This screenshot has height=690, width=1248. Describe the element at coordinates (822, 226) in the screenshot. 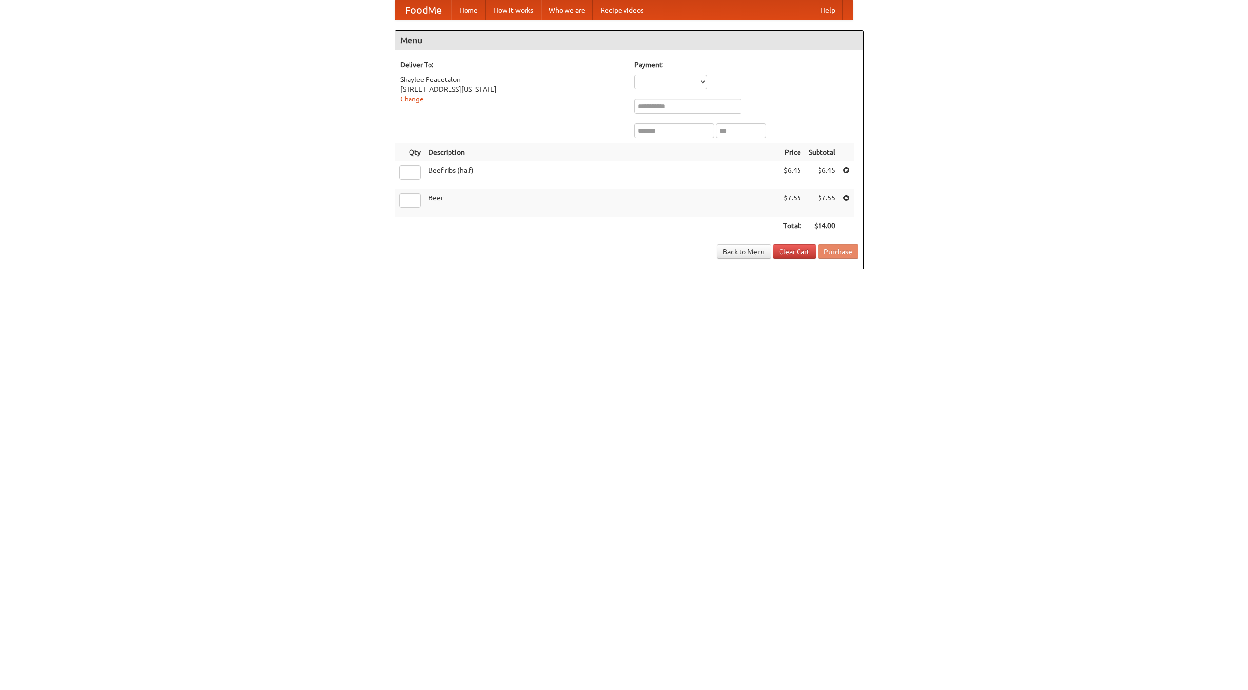

I see `th: $14.00` at that location.